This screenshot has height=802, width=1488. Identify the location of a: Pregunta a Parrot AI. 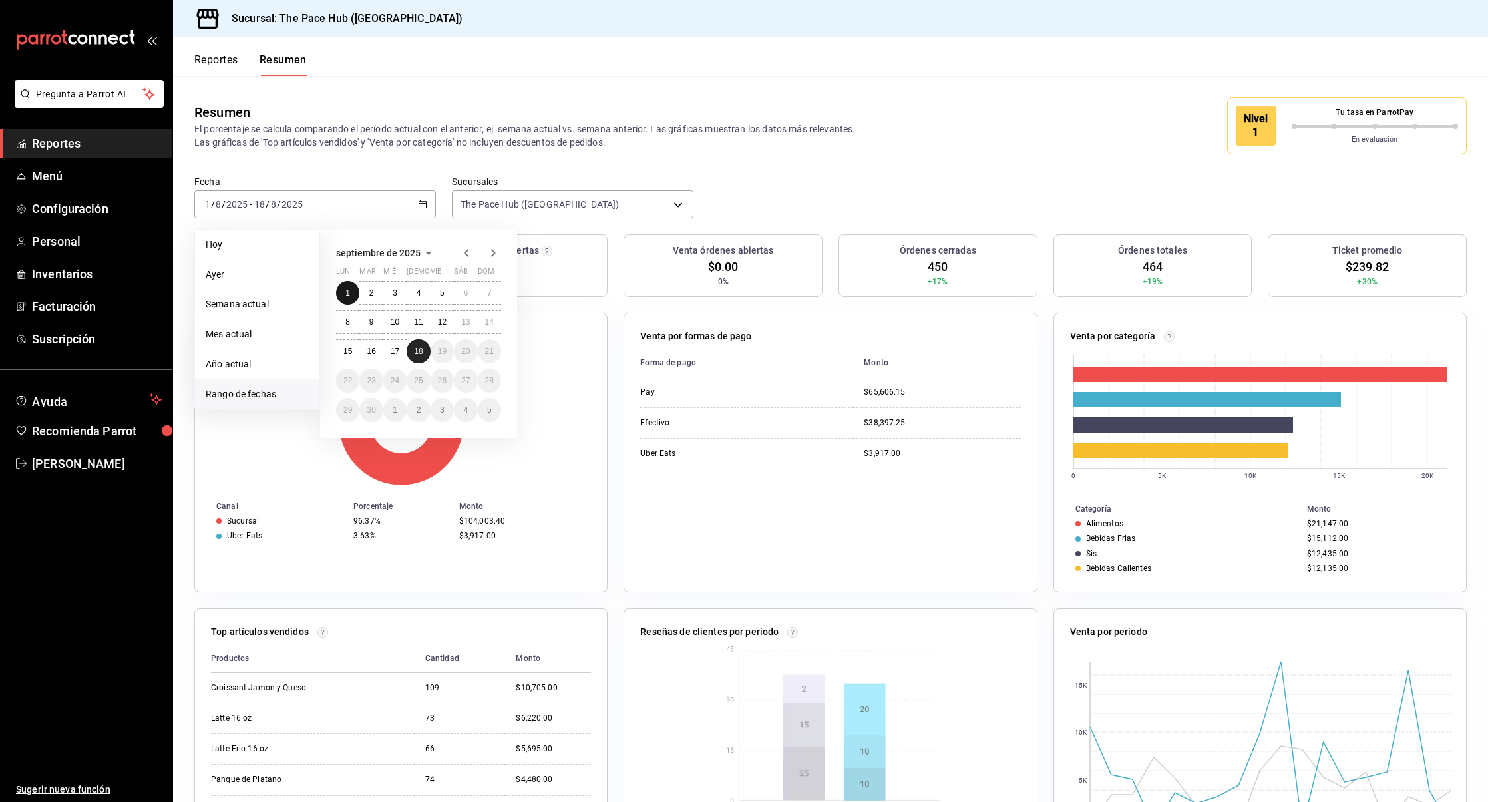
(87, 103).